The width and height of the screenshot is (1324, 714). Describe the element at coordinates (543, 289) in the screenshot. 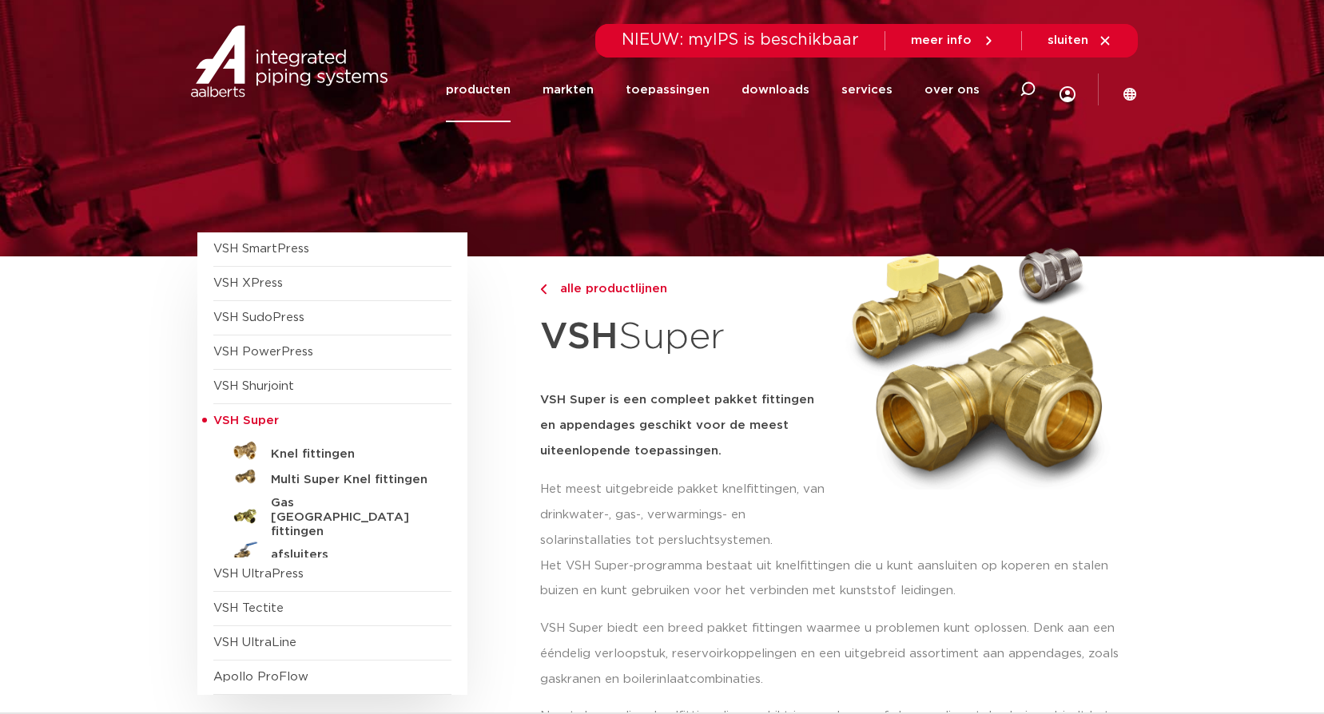

I see `img: chevron-right.svg` at that location.